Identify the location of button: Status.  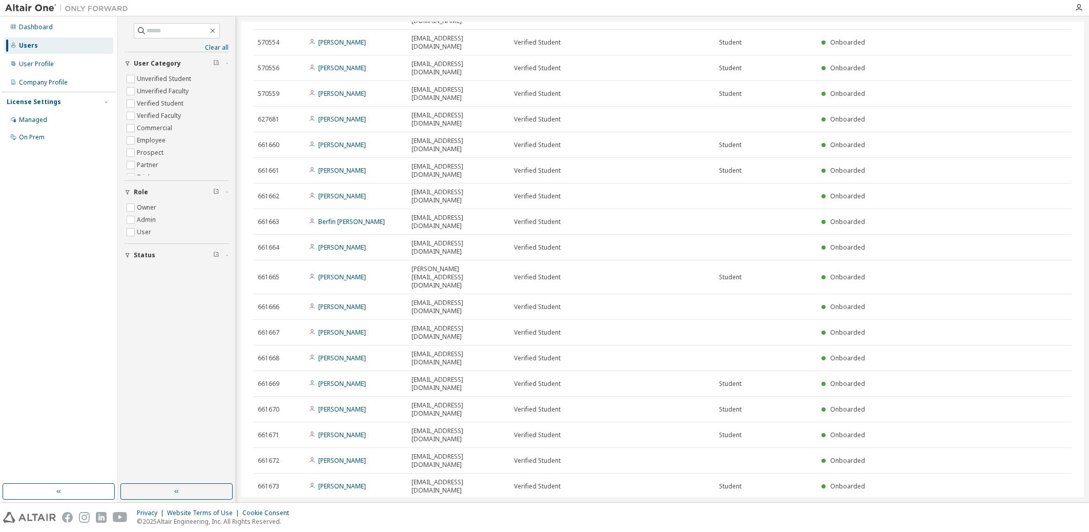
(176, 255).